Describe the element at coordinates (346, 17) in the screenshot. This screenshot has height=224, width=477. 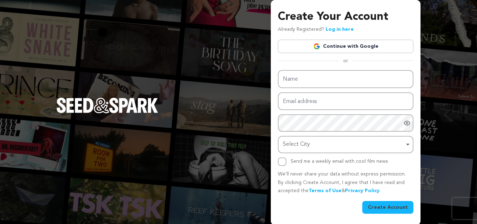
I see `h3: Create Your Account` at that location.